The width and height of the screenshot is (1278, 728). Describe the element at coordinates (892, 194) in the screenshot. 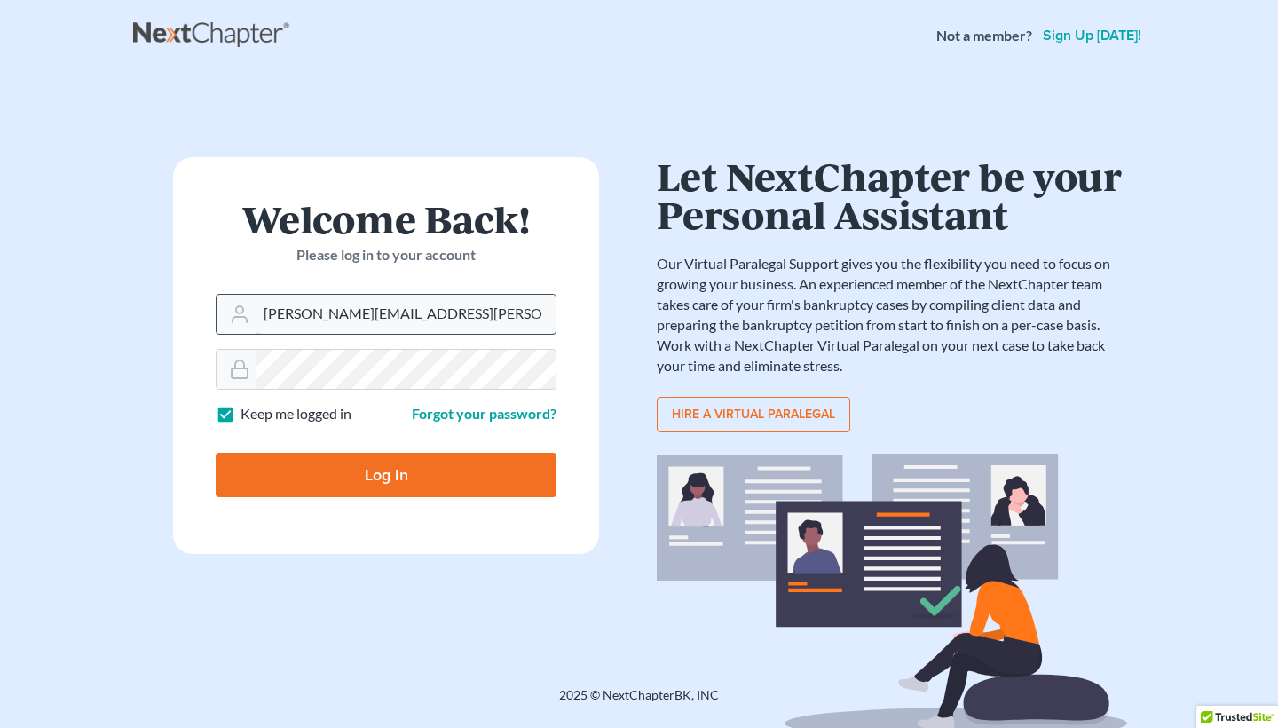

I see `h1: Let NextChapter be your Personal Assistant` at that location.